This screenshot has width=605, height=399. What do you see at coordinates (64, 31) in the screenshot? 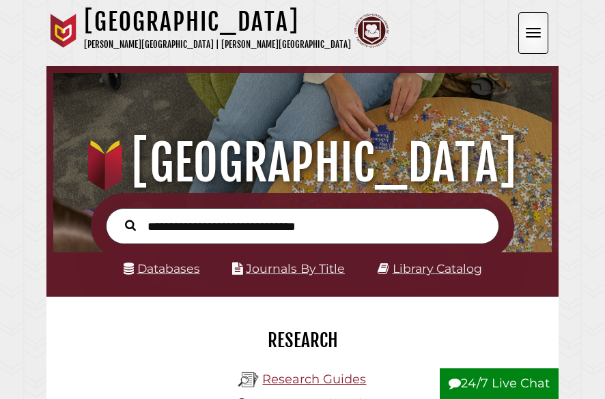
I see `img: Calvin University` at bounding box center [64, 31].